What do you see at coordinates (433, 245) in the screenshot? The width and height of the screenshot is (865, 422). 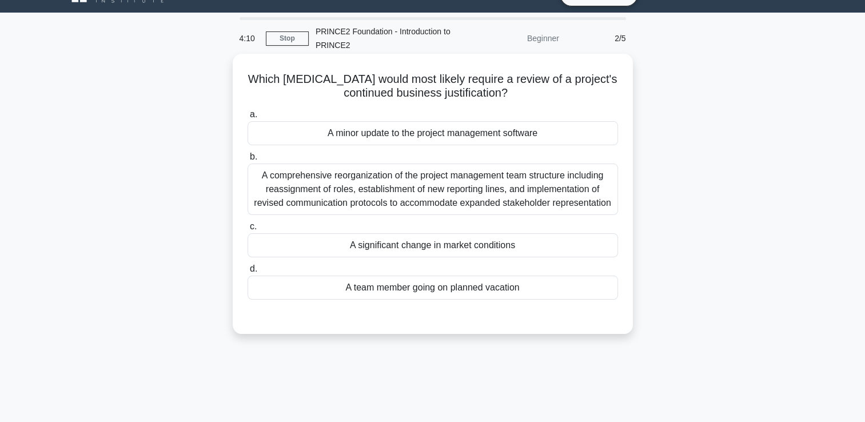 I see `div: A significant change in market conditions` at bounding box center [433, 245].